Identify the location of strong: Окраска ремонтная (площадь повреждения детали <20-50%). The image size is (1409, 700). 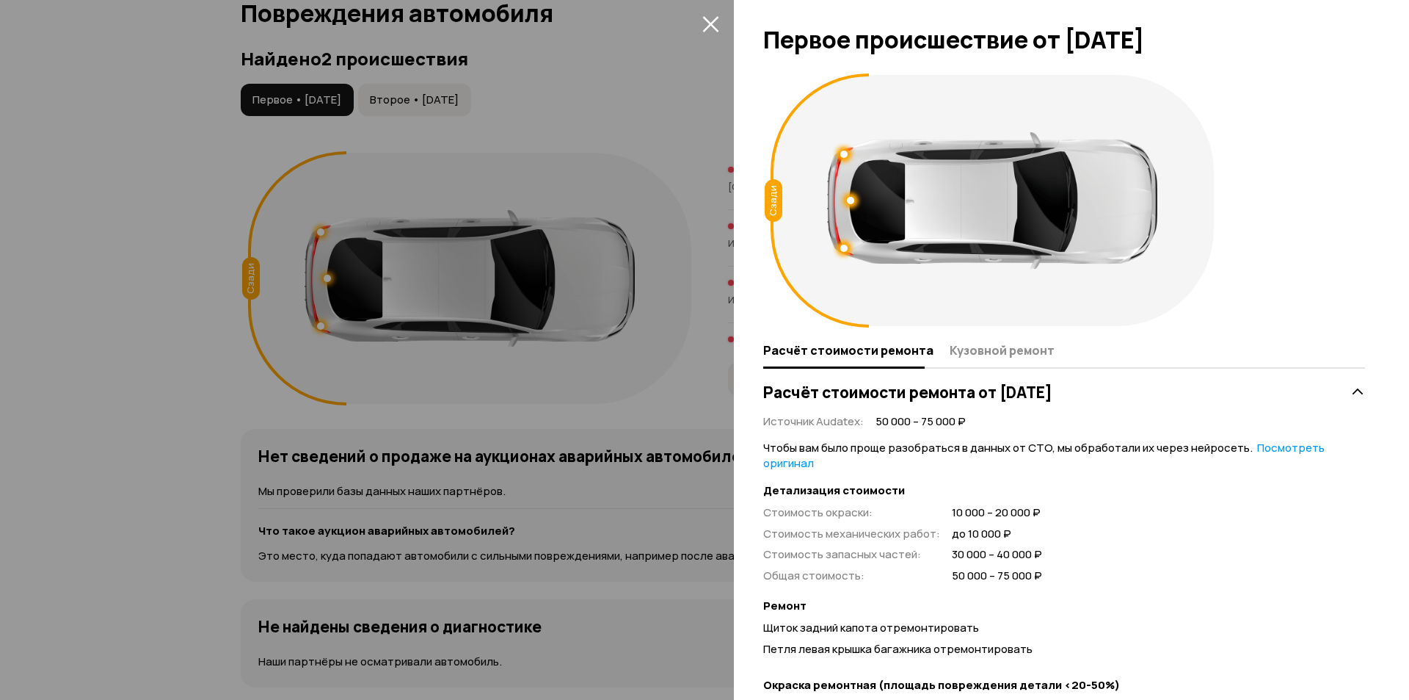
(1064, 685).